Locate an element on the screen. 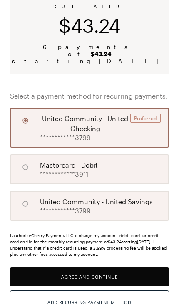 The height and width of the screenshot is (304, 179). span: United Community - United Checking is located at coordinates (85, 124).